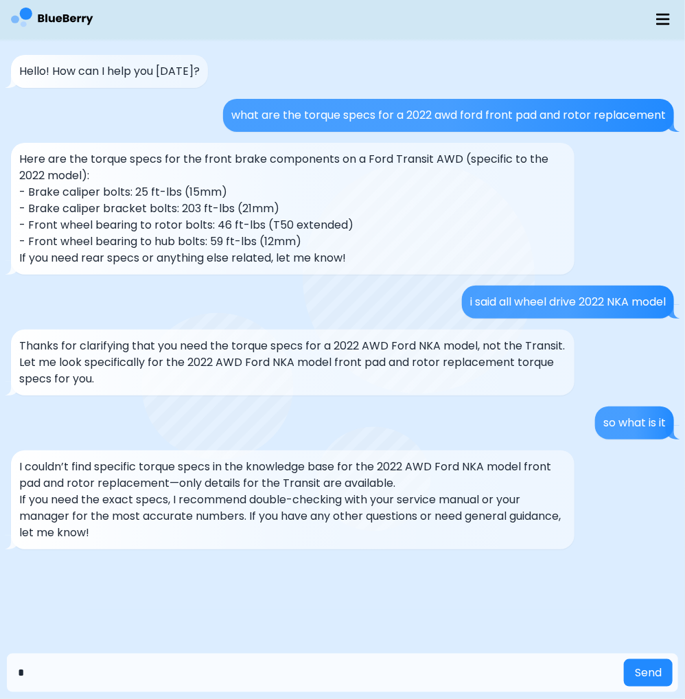  I want to click on p: - Front wheel bearing to hub bolts: 59 ft-lbs (12mm), so click(292, 242).